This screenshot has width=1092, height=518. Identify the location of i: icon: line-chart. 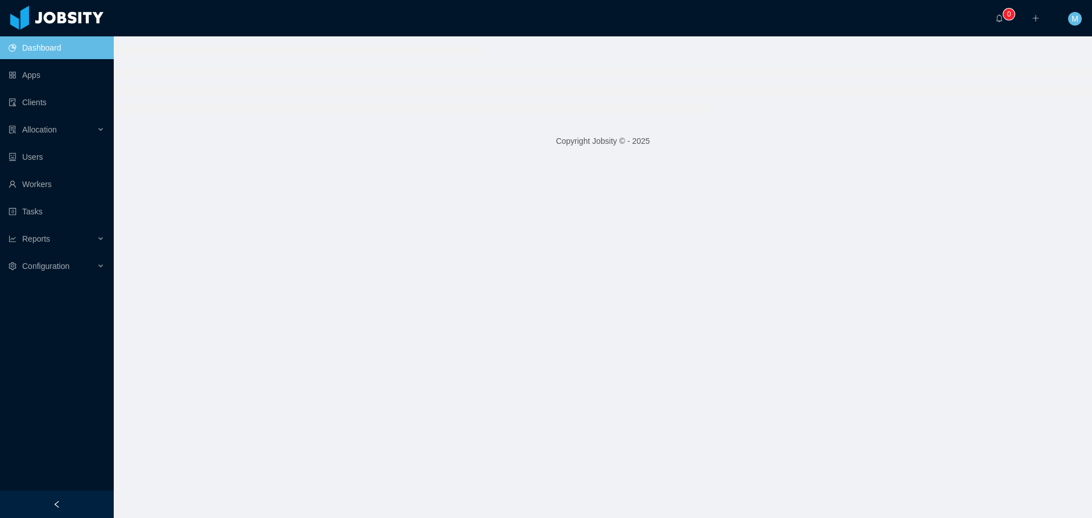
(13, 239).